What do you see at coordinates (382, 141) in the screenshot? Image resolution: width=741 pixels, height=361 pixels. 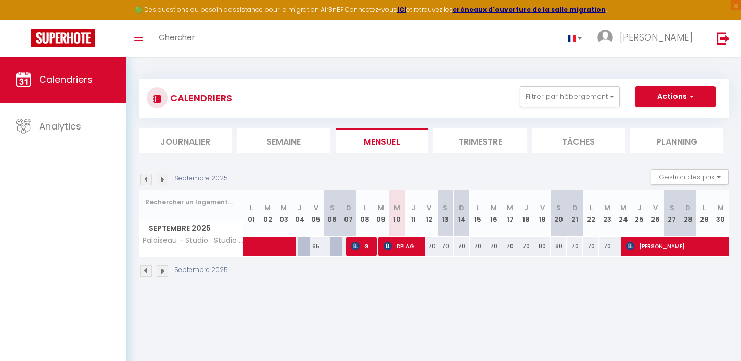 I see `li: Mensuel` at bounding box center [382, 141].